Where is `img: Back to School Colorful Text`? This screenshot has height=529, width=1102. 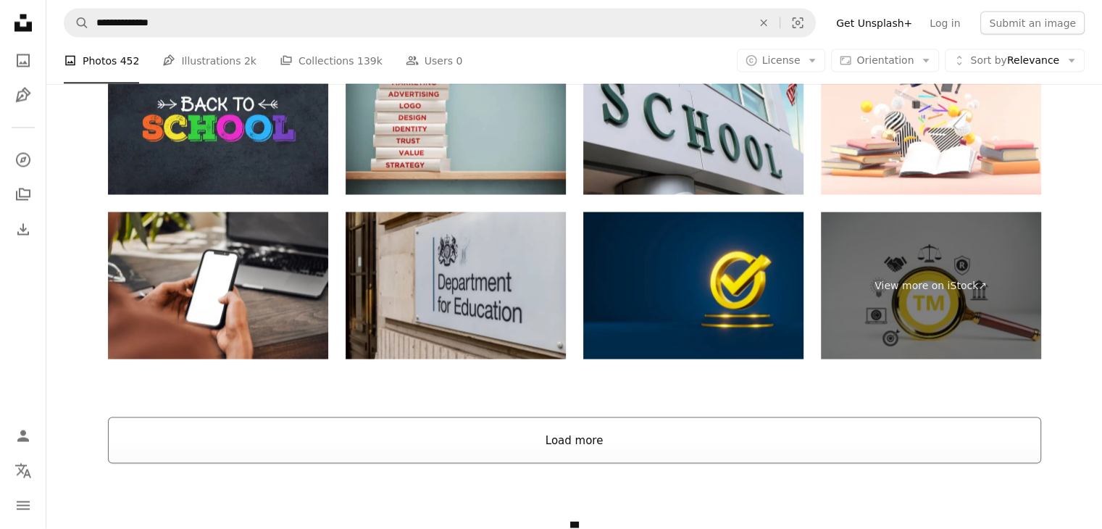
img: Back to School Colorful Text is located at coordinates (218, 122).